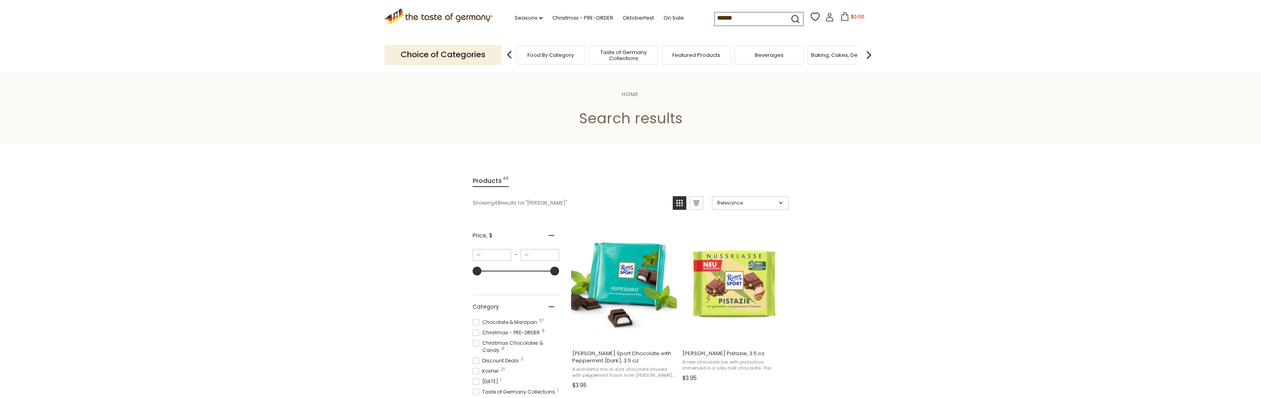  Describe the element at coordinates (486, 307) in the screenshot. I see `span: Category` at that location.